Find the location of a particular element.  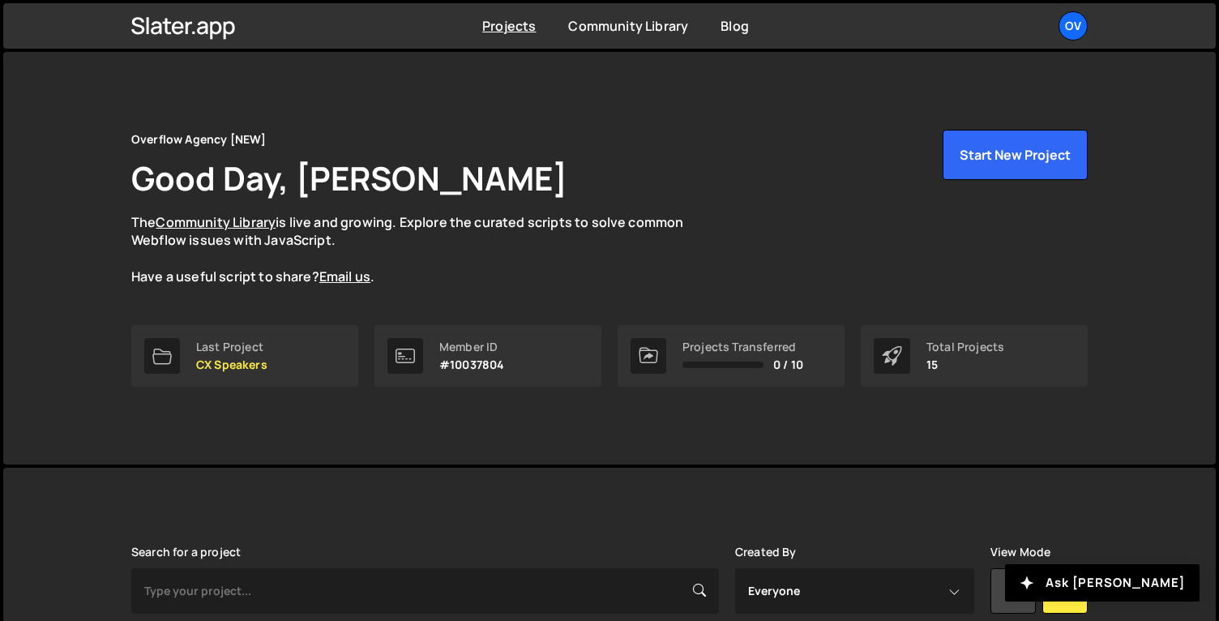

button: Start New Project is located at coordinates (1014, 155).